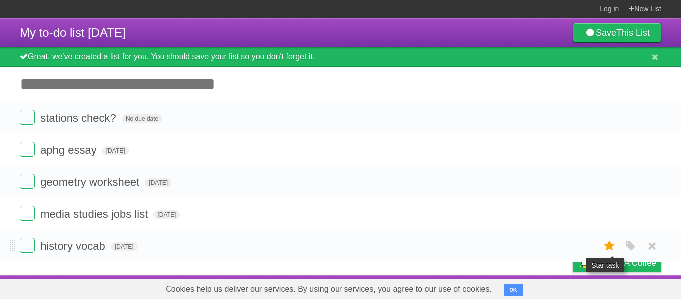 This screenshot has height=299, width=681. I want to click on span: No due date, so click(142, 119).